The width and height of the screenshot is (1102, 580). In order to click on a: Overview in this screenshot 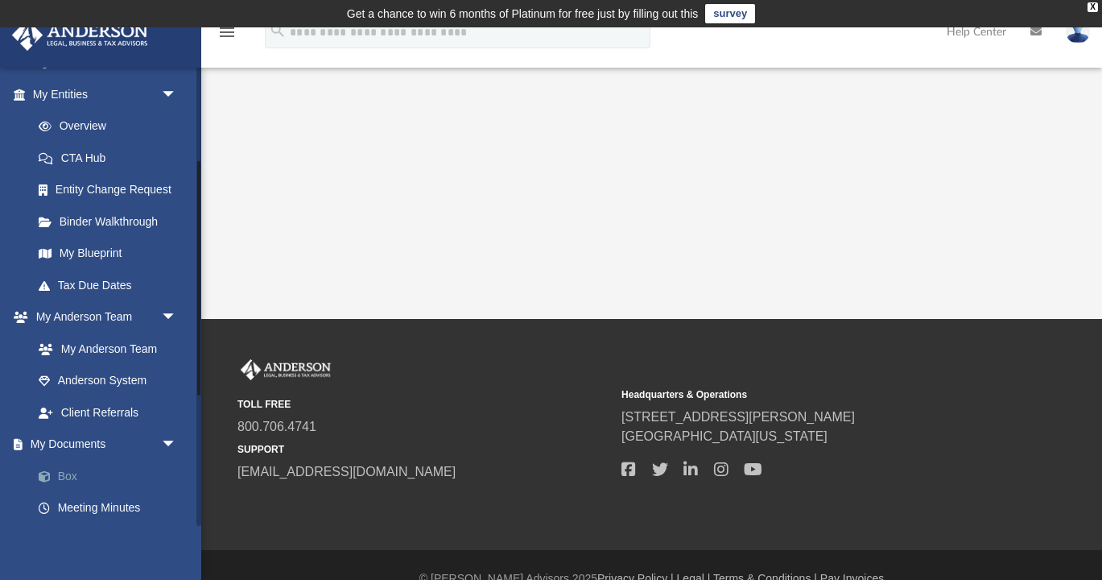, I will do `click(112, 126)`.